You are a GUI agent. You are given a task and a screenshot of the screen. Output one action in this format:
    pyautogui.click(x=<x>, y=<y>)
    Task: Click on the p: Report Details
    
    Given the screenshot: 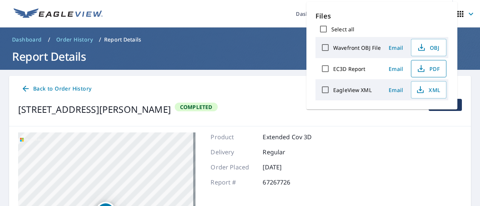 What is the action you would take?
    pyautogui.click(x=123, y=40)
    